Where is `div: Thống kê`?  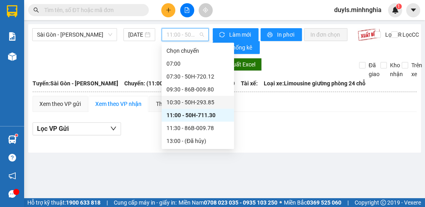 div: Thống kê is located at coordinates (167, 104).